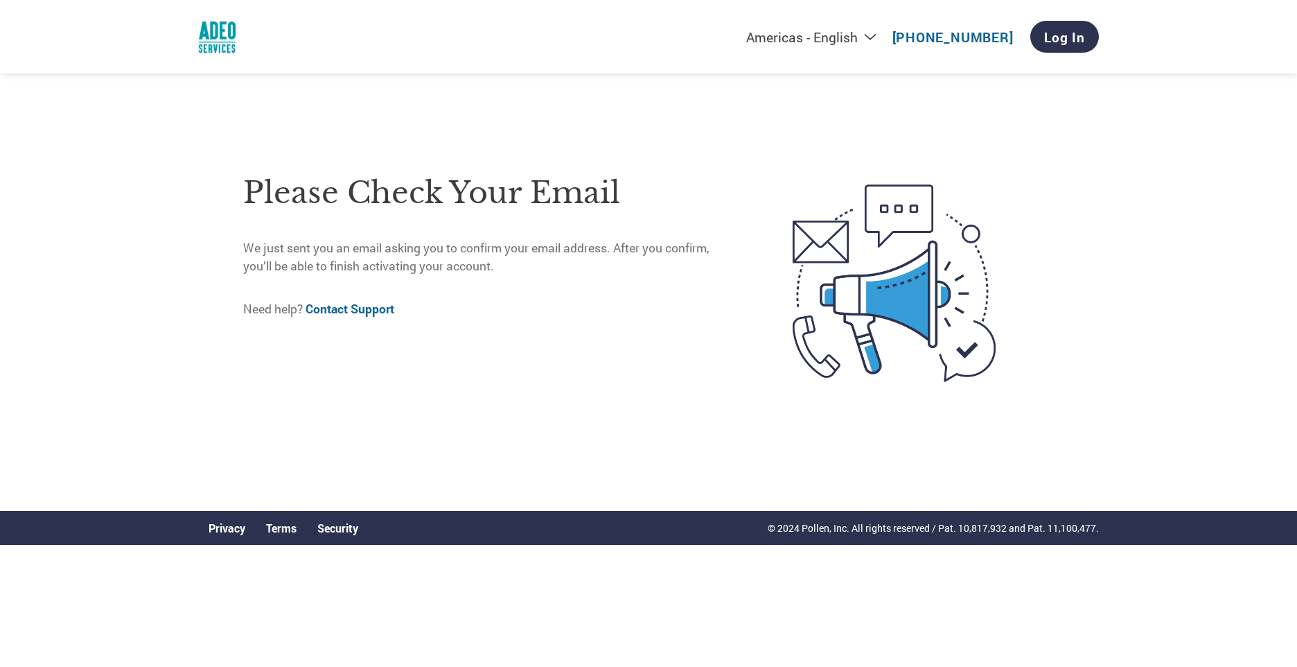 This screenshot has width=1297, height=667. Describe the element at coordinates (933, 527) in the screenshot. I see `p: © 2024 Pollen, Inc. All rights reserved / Pat. 10,817,932 and Pat. 11,100,477.` at that location.